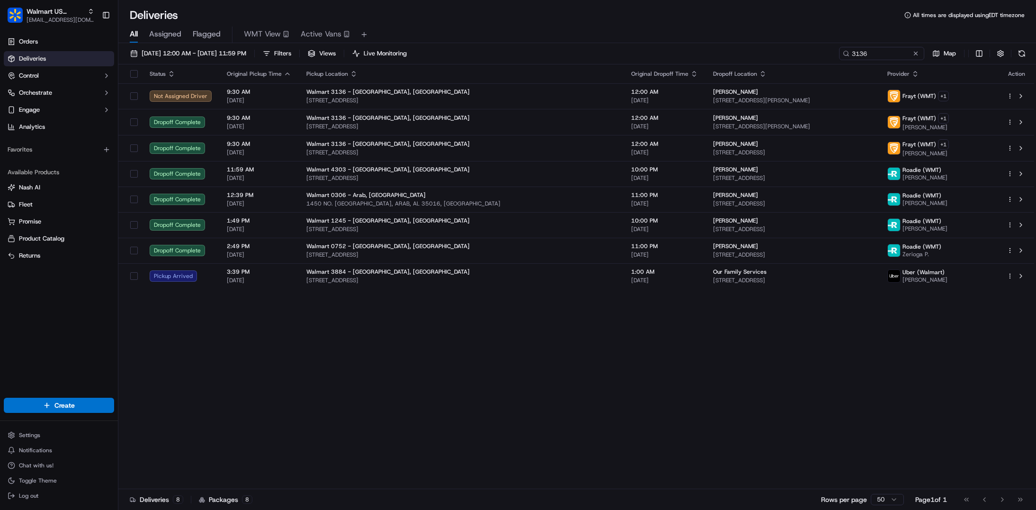 This screenshot has height=510, width=1036. What do you see at coordinates (59, 172) in the screenshot?
I see `div: Available Products` at bounding box center [59, 172].